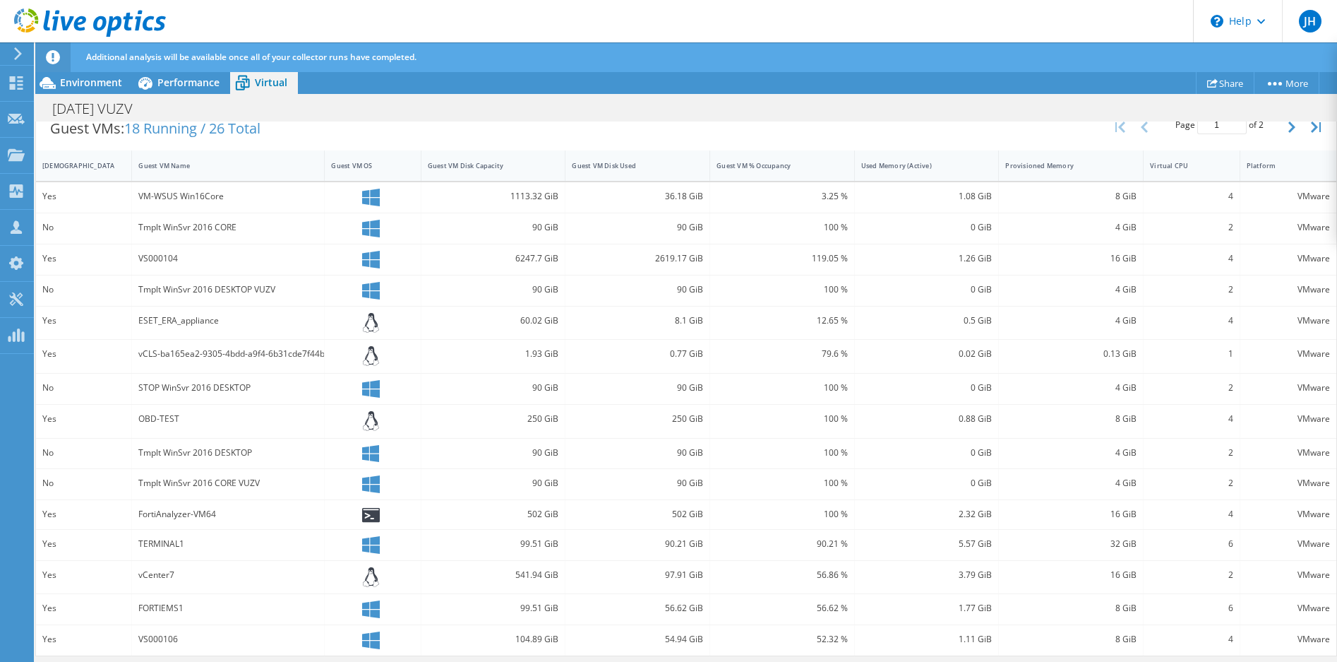  Describe the element at coordinates (1222, 125) in the screenshot. I see `input: jump to page` at that location.